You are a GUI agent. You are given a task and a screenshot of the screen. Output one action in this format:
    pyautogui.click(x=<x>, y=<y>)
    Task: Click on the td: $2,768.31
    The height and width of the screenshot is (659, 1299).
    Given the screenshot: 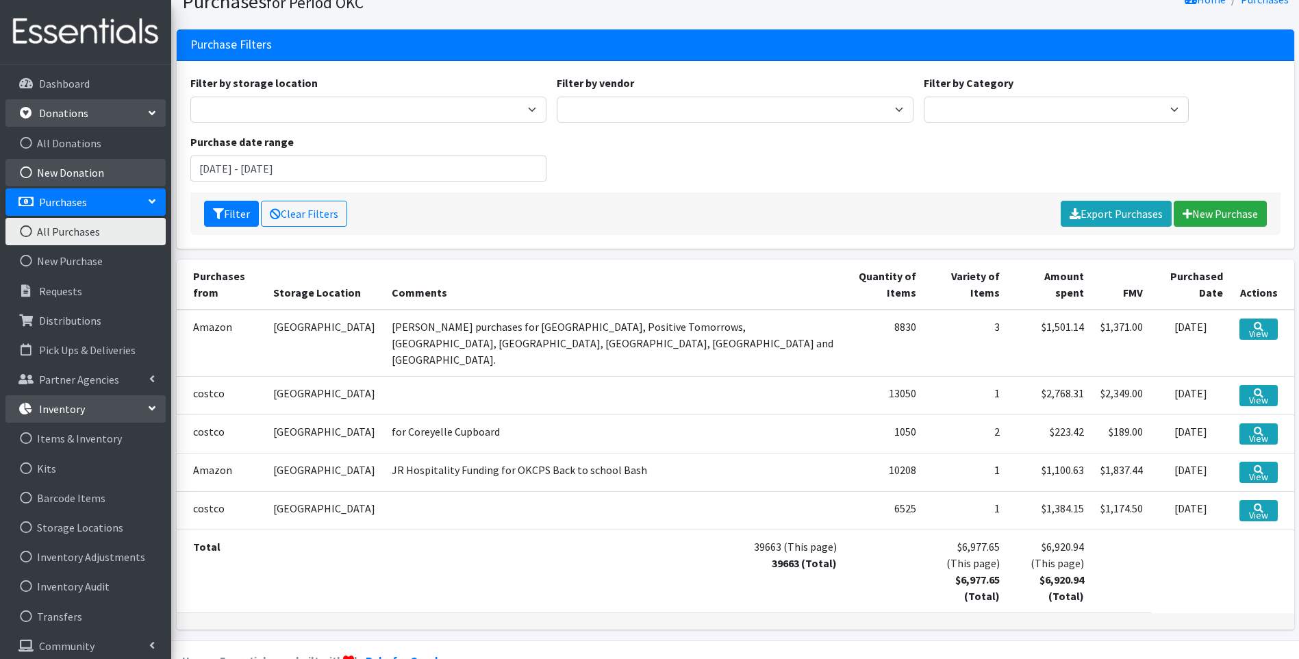 What is the action you would take?
    pyautogui.click(x=1050, y=395)
    